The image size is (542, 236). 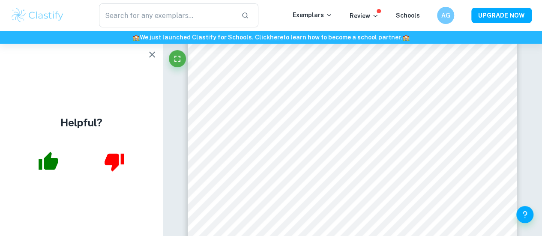 I want to click on button: Fullscreen, so click(x=177, y=59).